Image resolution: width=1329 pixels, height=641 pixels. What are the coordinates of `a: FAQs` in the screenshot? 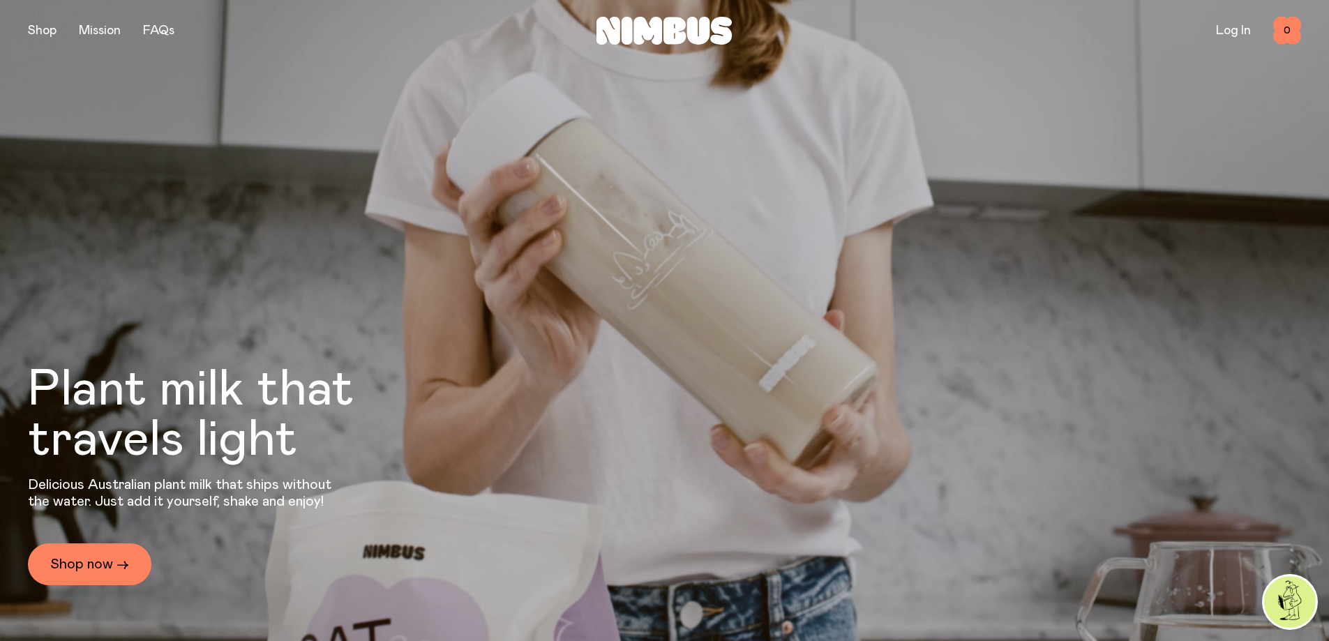 It's located at (158, 31).